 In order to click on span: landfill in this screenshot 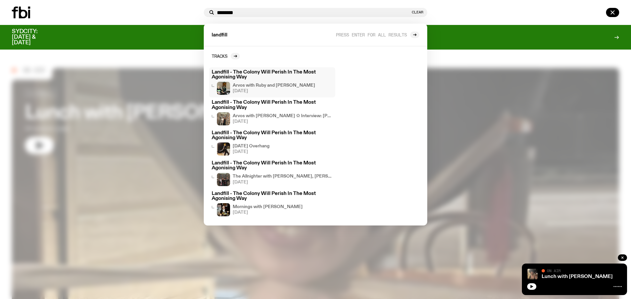, I will do `click(219, 35)`.